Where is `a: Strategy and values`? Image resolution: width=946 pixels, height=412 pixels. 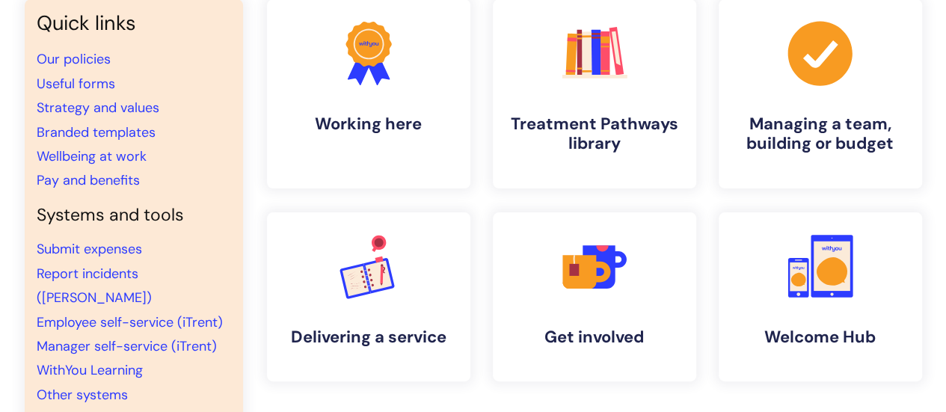
a: Strategy and values is located at coordinates (98, 108).